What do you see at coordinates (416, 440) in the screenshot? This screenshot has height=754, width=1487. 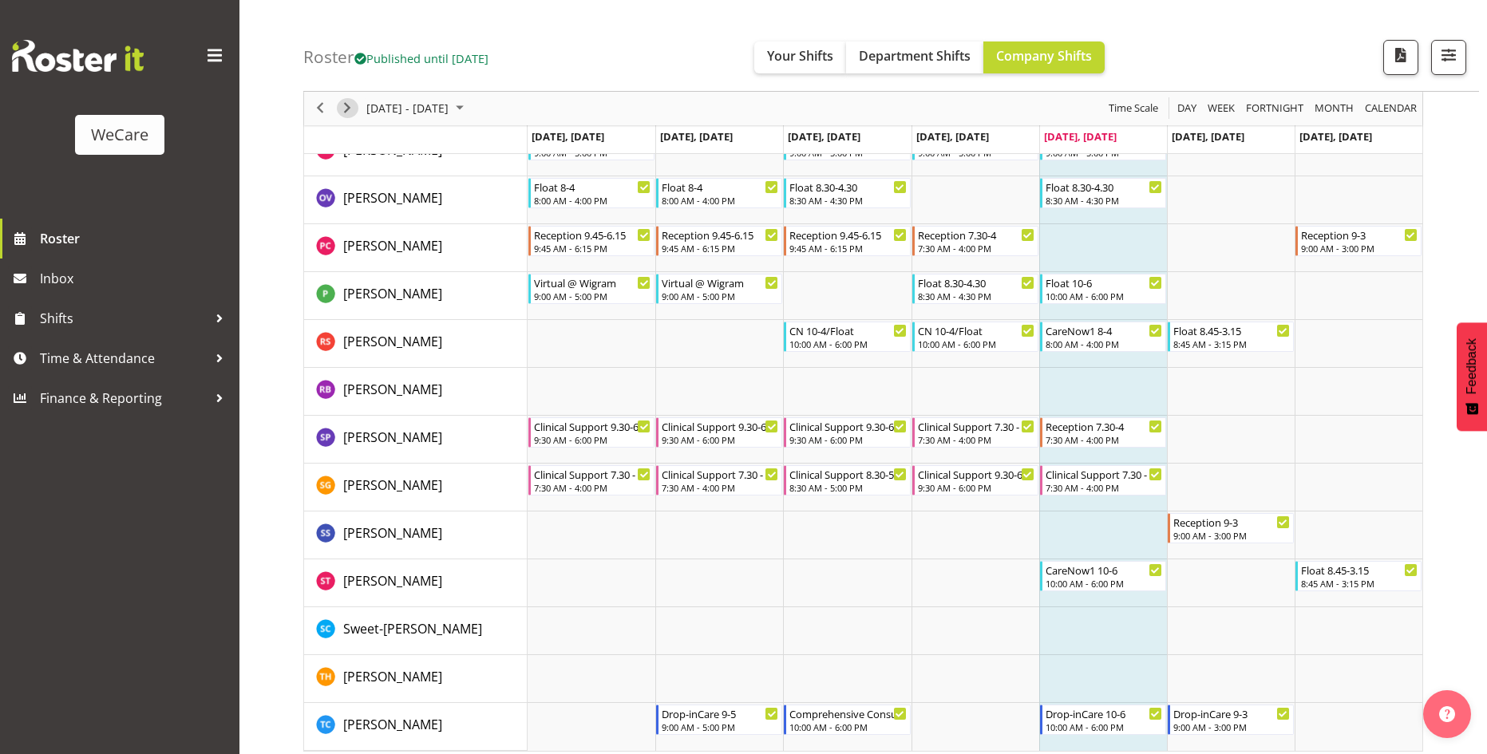 I see `td: Sabnam Pun resource` at bounding box center [416, 440].